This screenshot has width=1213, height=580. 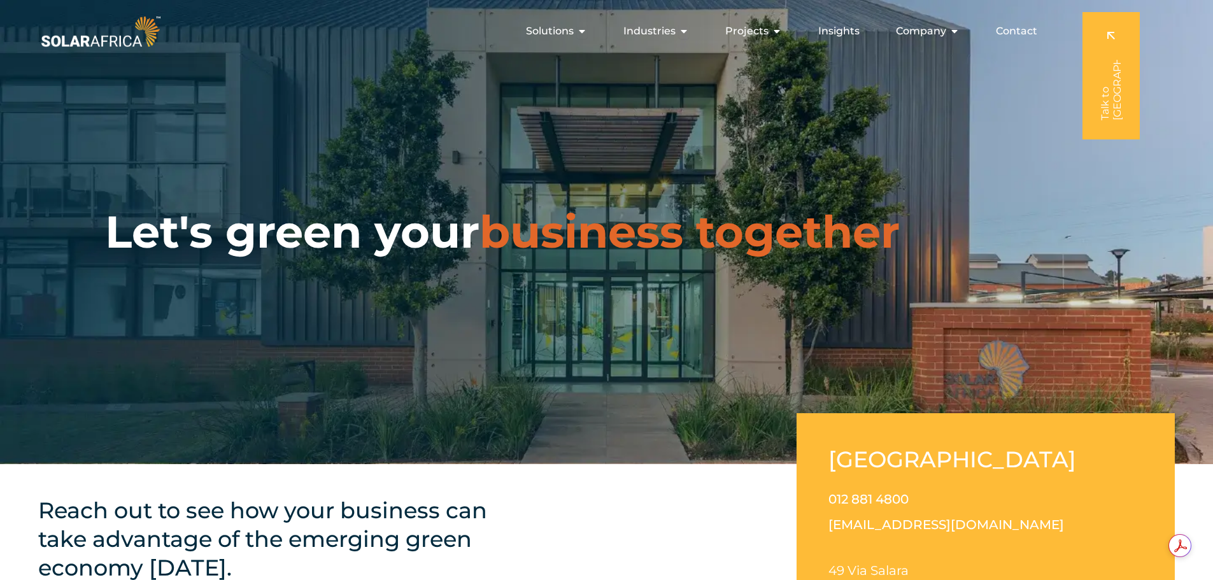 What do you see at coordinates (1016, 31) in the screenshot?
I see `a: Contact` at bounding box center [1016, 31].